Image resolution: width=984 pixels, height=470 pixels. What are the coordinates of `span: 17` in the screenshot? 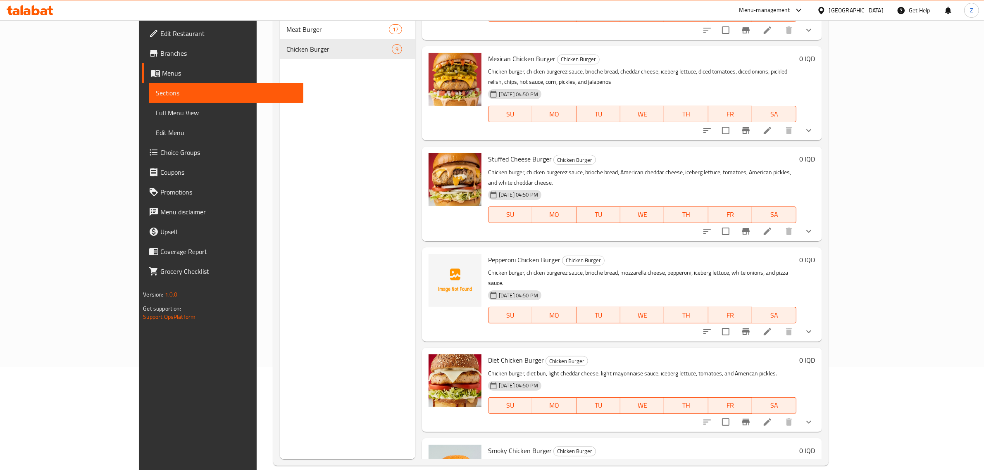 It's located at (395, 29).